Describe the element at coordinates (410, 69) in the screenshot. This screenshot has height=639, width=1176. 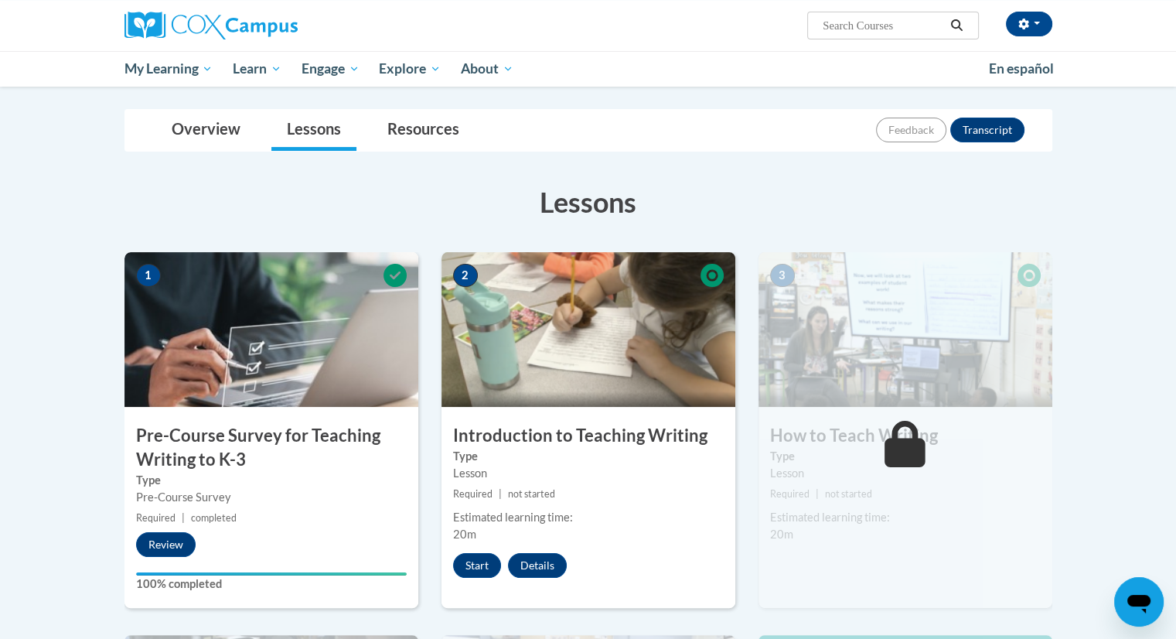
I see `span: Explore` at that location.